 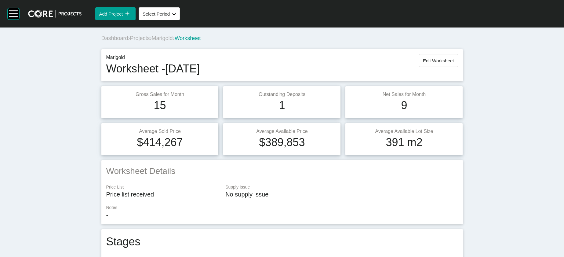 I want to click on h1: Stages, so click(x=123, y=242).